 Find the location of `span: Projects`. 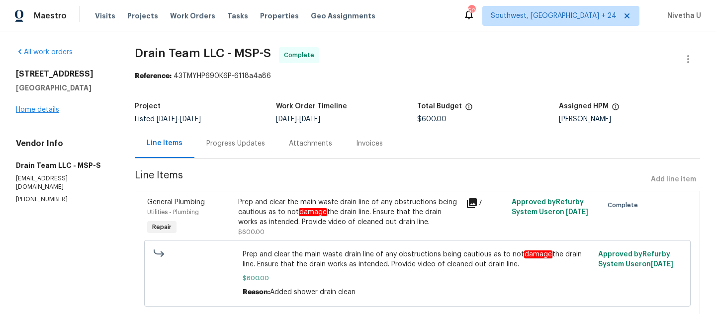

span: Projects is located at coordinates (143, 16).